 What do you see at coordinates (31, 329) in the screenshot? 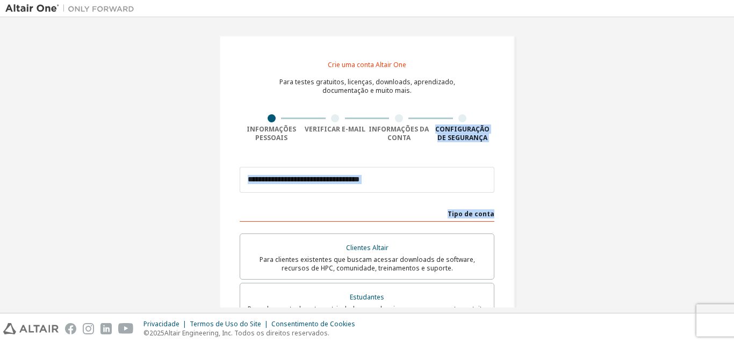
I see `img: altair_logo.svg` at bounding box center [31, 329].